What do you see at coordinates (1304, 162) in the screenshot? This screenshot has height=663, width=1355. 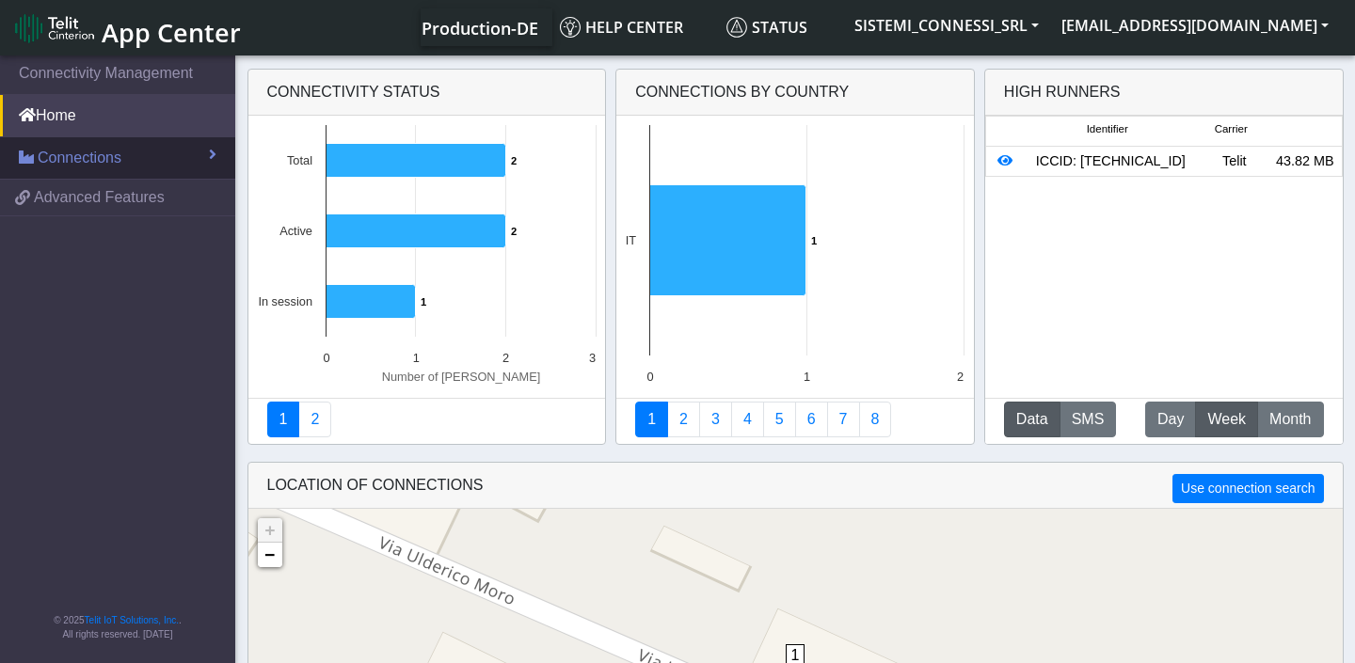 I see `div: 43.82 MB` at bounding box center [1304, 162].